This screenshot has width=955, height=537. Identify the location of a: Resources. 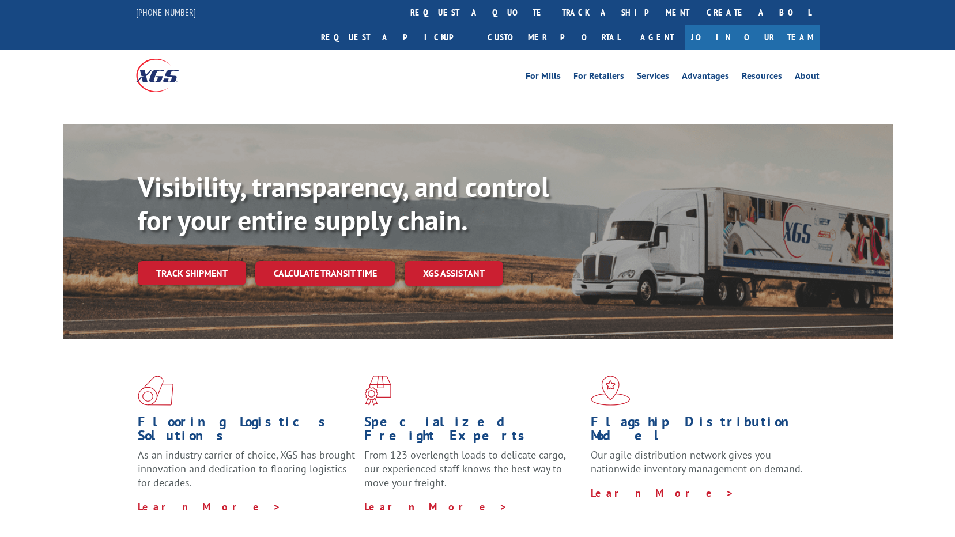
(762, 78).